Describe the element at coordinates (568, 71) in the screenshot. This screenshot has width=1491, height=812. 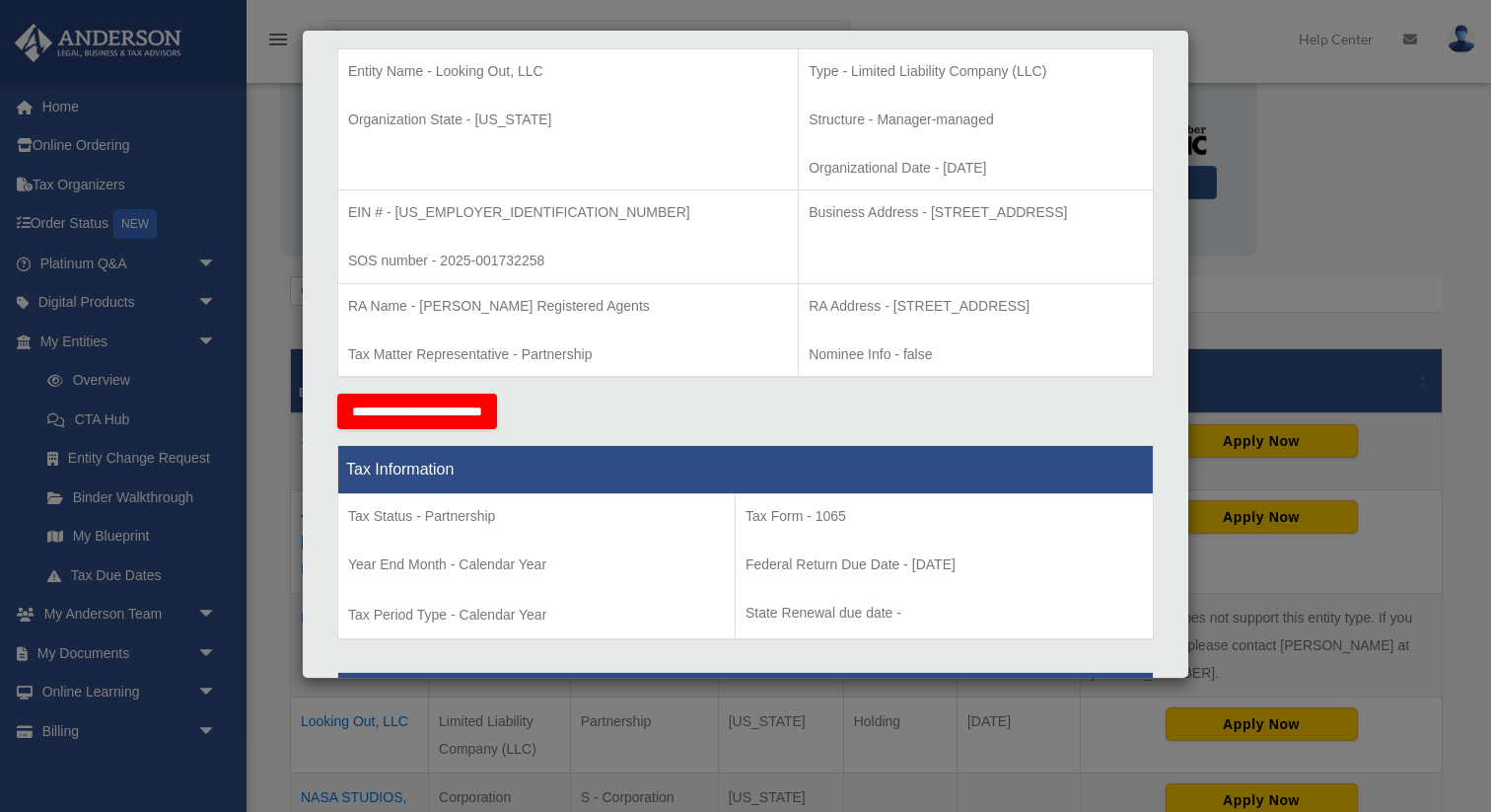
I see `p: Entity Name - Looking Out, LLC` at that location.